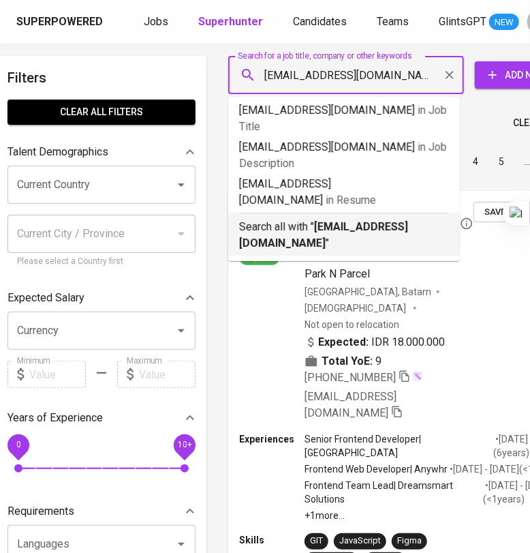 This screenshot has width=530, height=553. What do you see at coordinates (102, 78) in the screenshot?
I see `h6: Filters` at bounding box center [102, 78].